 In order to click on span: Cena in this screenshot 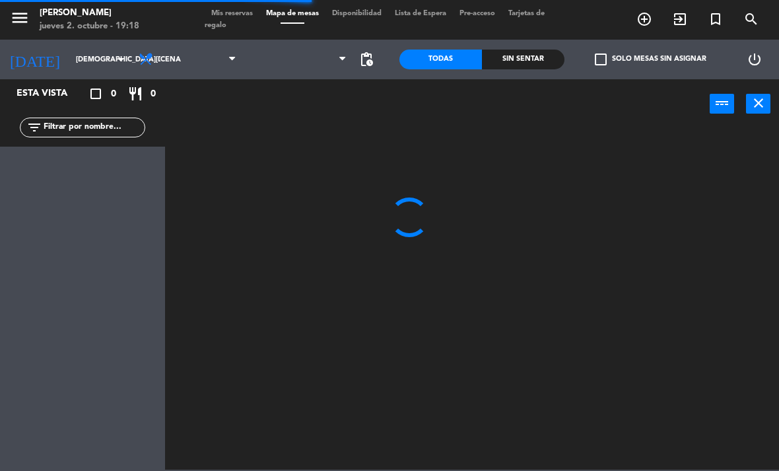, I will do `click(170, 59)`.